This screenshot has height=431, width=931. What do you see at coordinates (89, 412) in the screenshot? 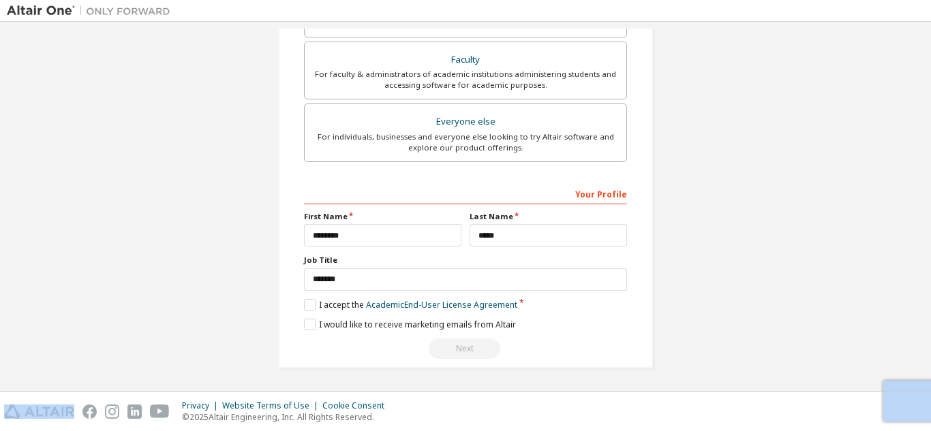
I see `img: facebook.svg` at bounding box center [89, 412].